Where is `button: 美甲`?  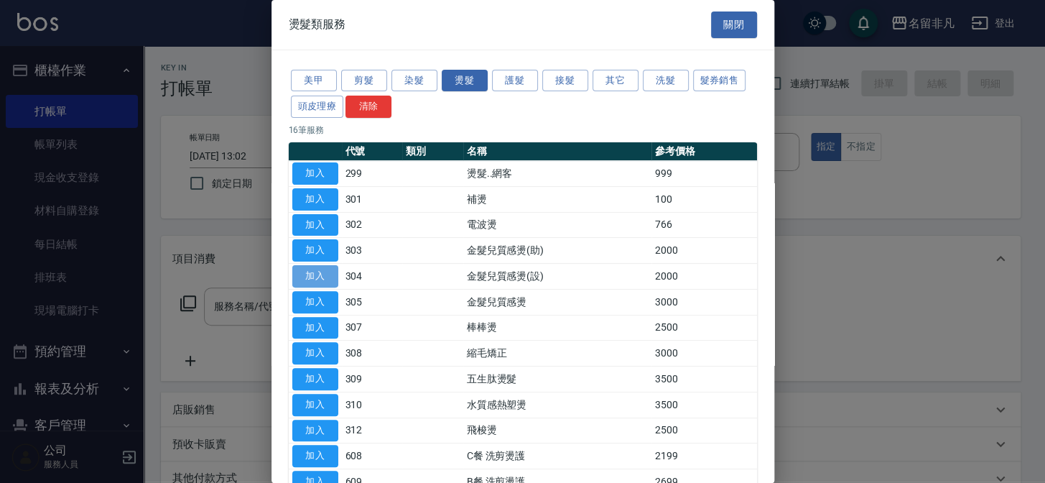 button: 美甲 is located at coordinates (314, 80).